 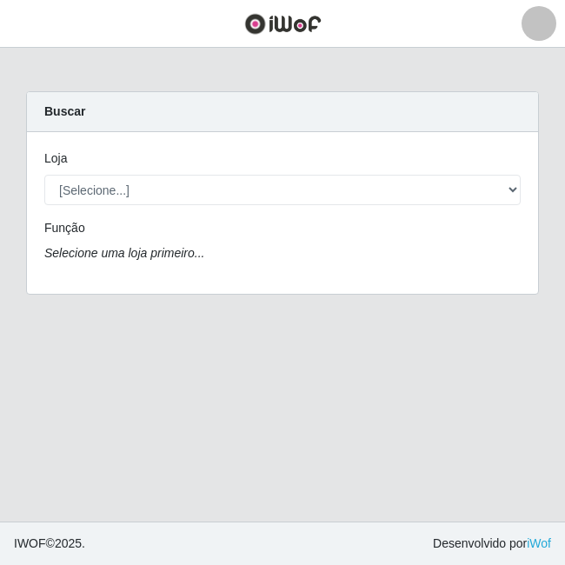 What do you see at coordinates (30, 543) in the screenshot?
I see `span: IWOF` at bounding box center [30, 543].